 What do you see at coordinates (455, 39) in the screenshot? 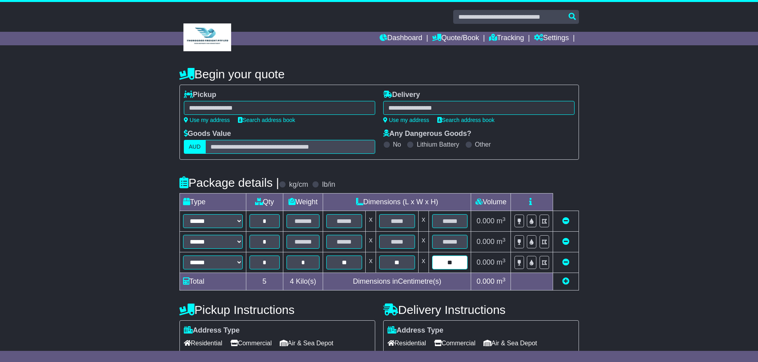
I see `a: Quote/Book` at bounding box center [455, 39].